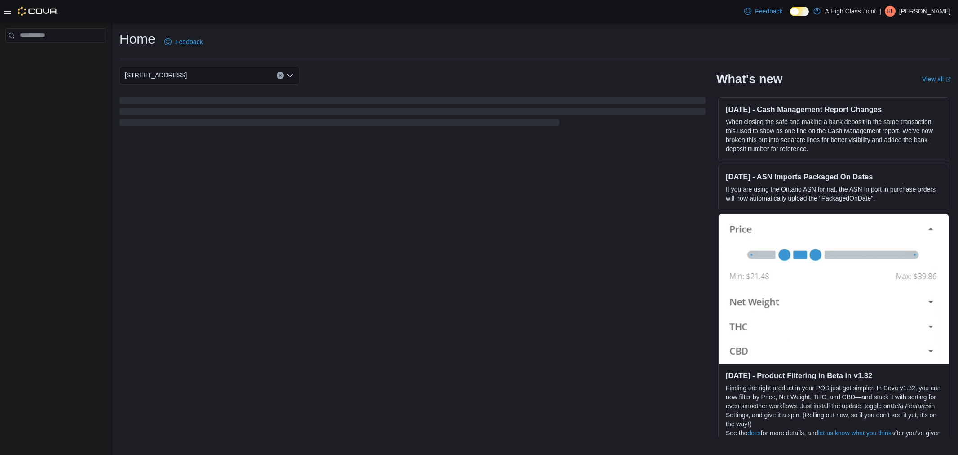  What do you see at coordinates (890, 11) in the screenshot?
I see `span: HL` at bounding box center [890, 11].